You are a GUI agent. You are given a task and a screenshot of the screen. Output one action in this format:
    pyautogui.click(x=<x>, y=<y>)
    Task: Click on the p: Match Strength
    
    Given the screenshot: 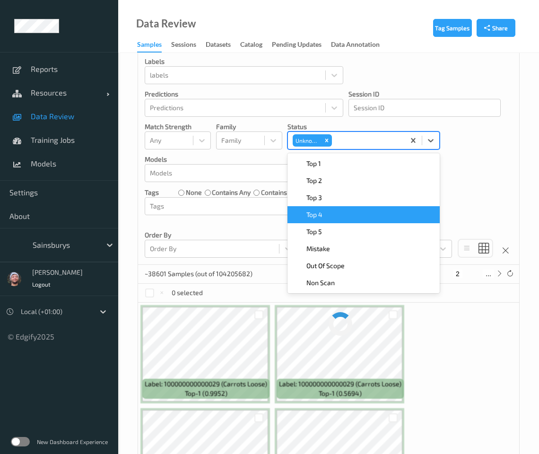 What is the action you would take?
    pyautogui.click(x=178, y=127)
    